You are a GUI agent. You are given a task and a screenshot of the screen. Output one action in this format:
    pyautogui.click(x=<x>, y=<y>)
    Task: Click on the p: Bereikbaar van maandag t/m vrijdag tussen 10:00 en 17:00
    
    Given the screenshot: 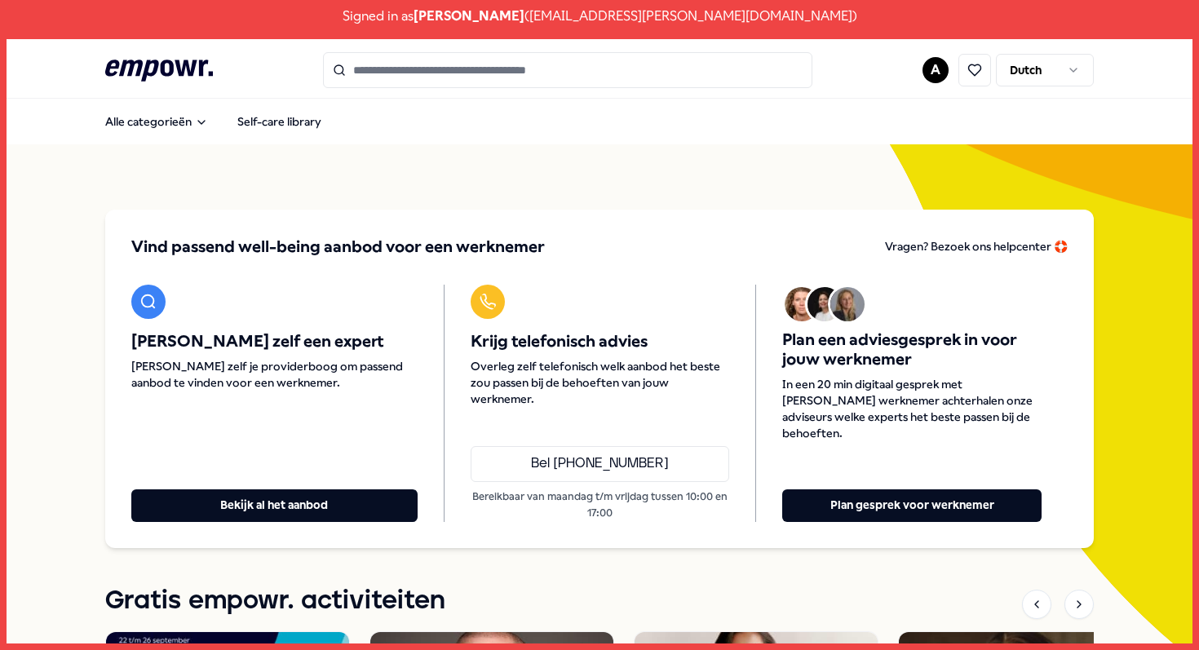 What is the action you would take?
    pyautogui.click(x=600, y=505)
    